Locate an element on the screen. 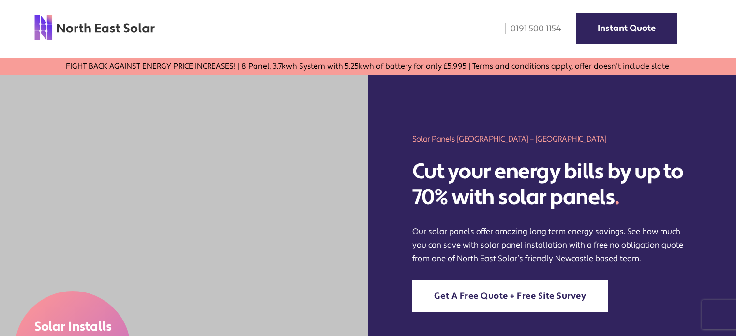 This screenshot has height=336, width=736. img: phone icon is located at coordinates (505, 29).